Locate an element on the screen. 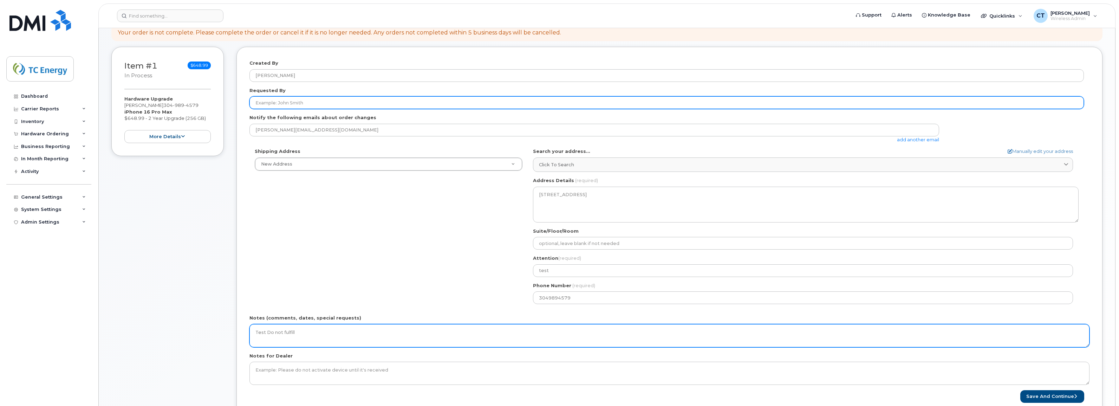 The width and height of the screenshot is (1119, 406). span: 989 is located at coordinates (179, 105).